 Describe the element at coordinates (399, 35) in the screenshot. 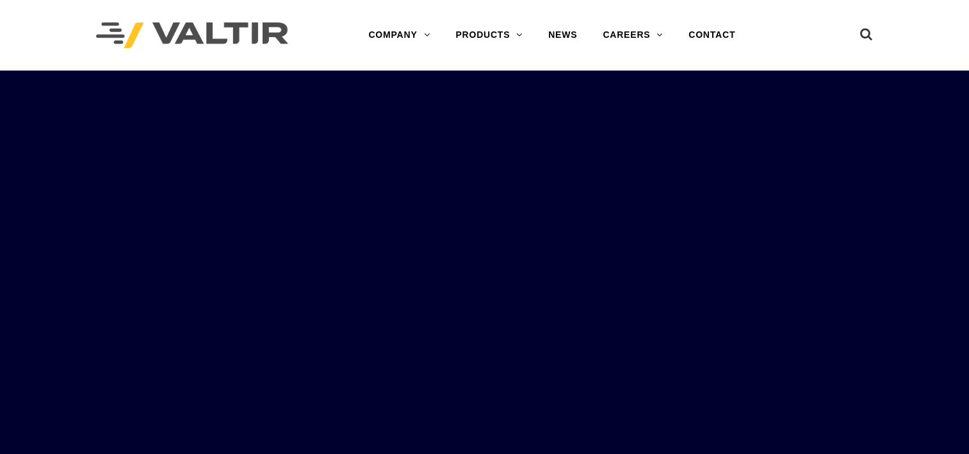

I see `a: COMPANY` at that location.